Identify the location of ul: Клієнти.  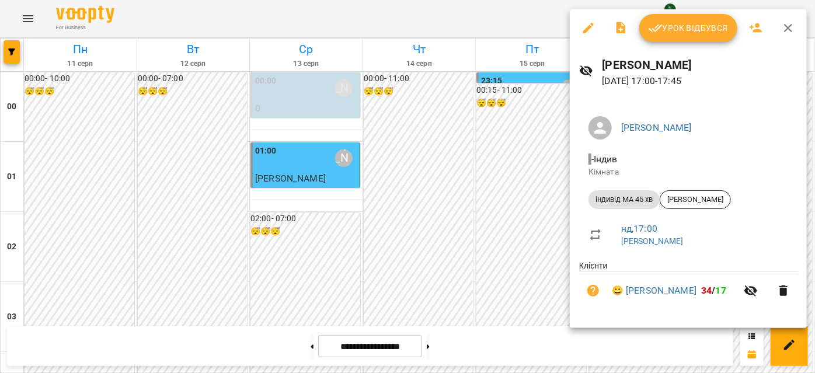
(688, 287).